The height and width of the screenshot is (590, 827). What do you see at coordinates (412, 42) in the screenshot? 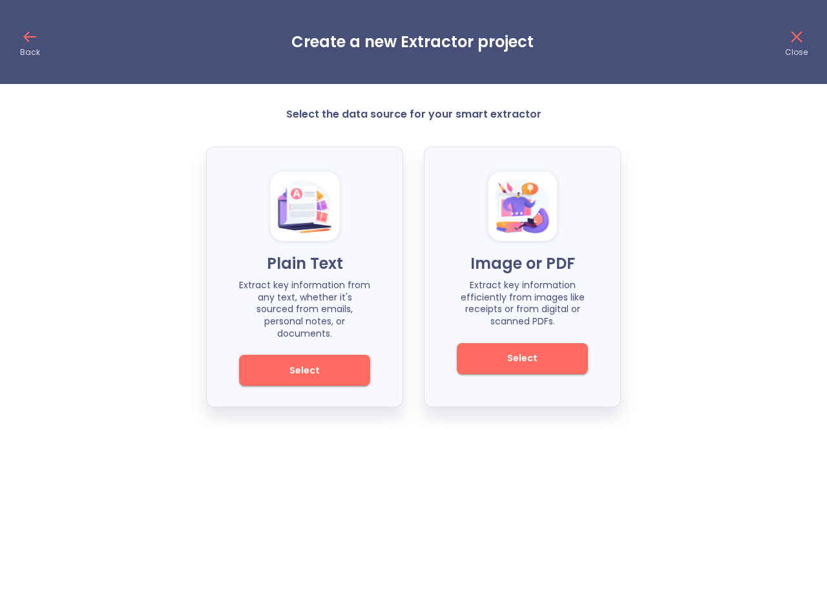
I see `h3: Create a new Extractor project` at bounding box center [412, 42].